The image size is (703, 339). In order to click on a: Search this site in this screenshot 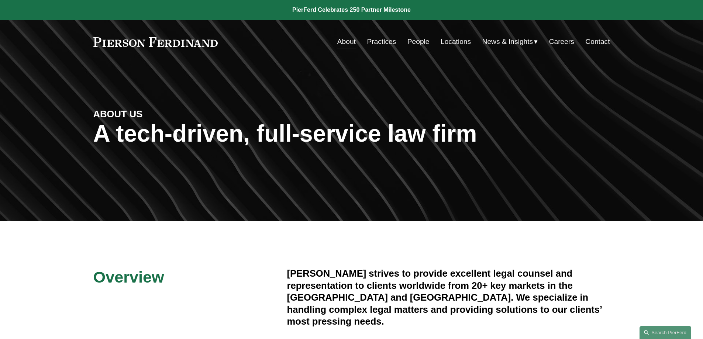, I will do `click(665, 332)`.